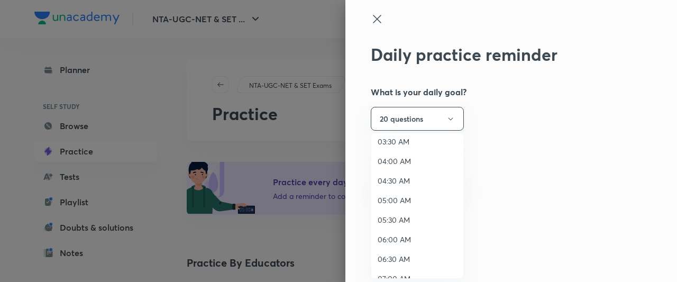 The height and width of the screenshot is (282, 677). Describe the element at coordinates (417, 219) in the screenshot. I see `span: 05:30 AM` at that location.